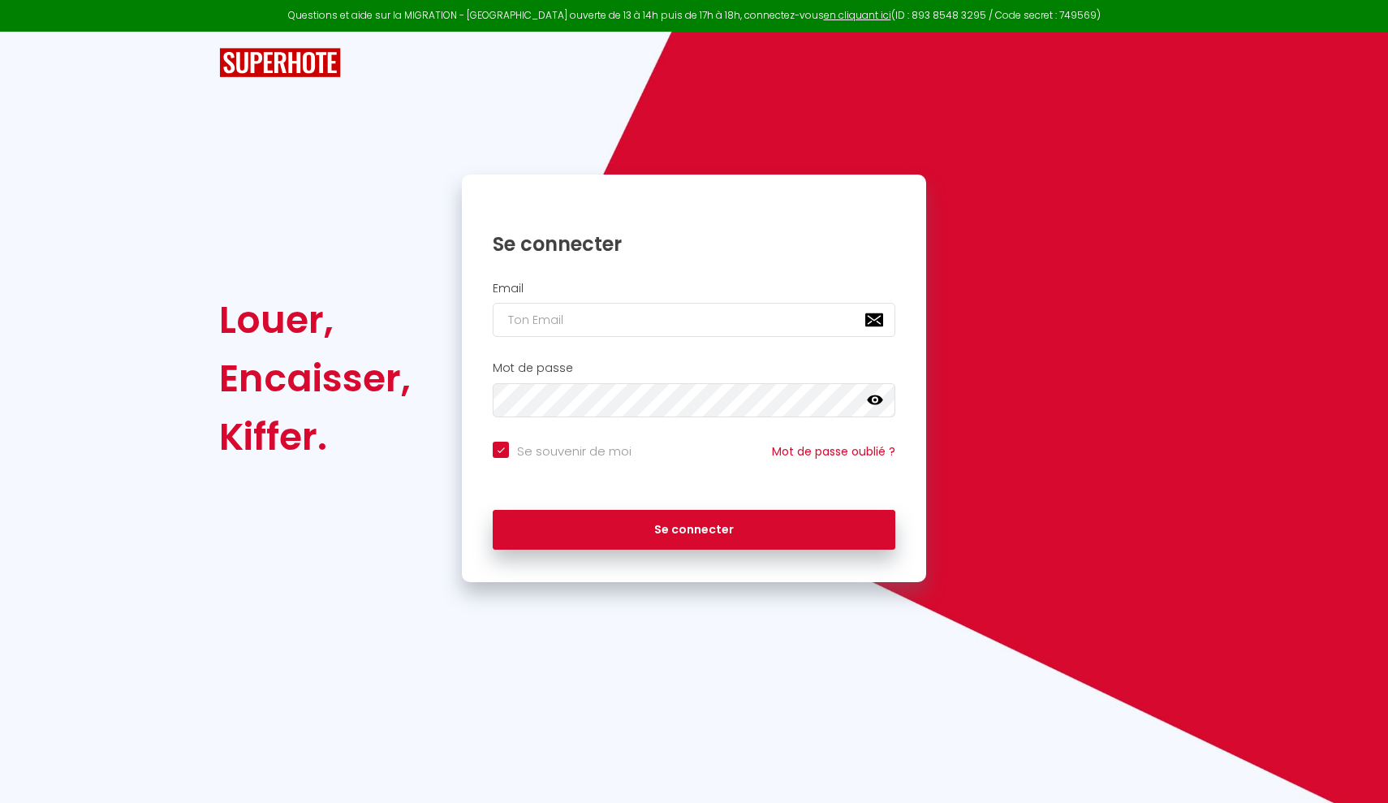 The width and height of the screenshot is (1388, 803). Describe the element at coordinates (694, 288) in the screenshot. I see `h2: Email` at that location.